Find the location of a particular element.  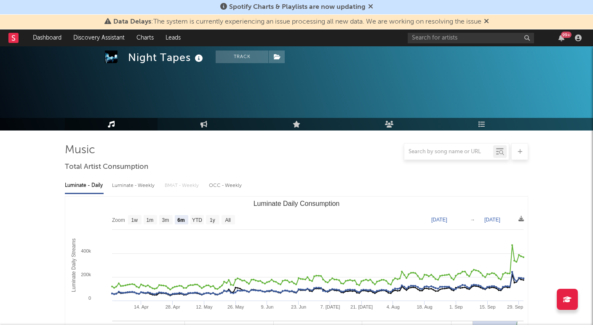

text: Luminate Daily Consumption is located at coordinates (297, 203).